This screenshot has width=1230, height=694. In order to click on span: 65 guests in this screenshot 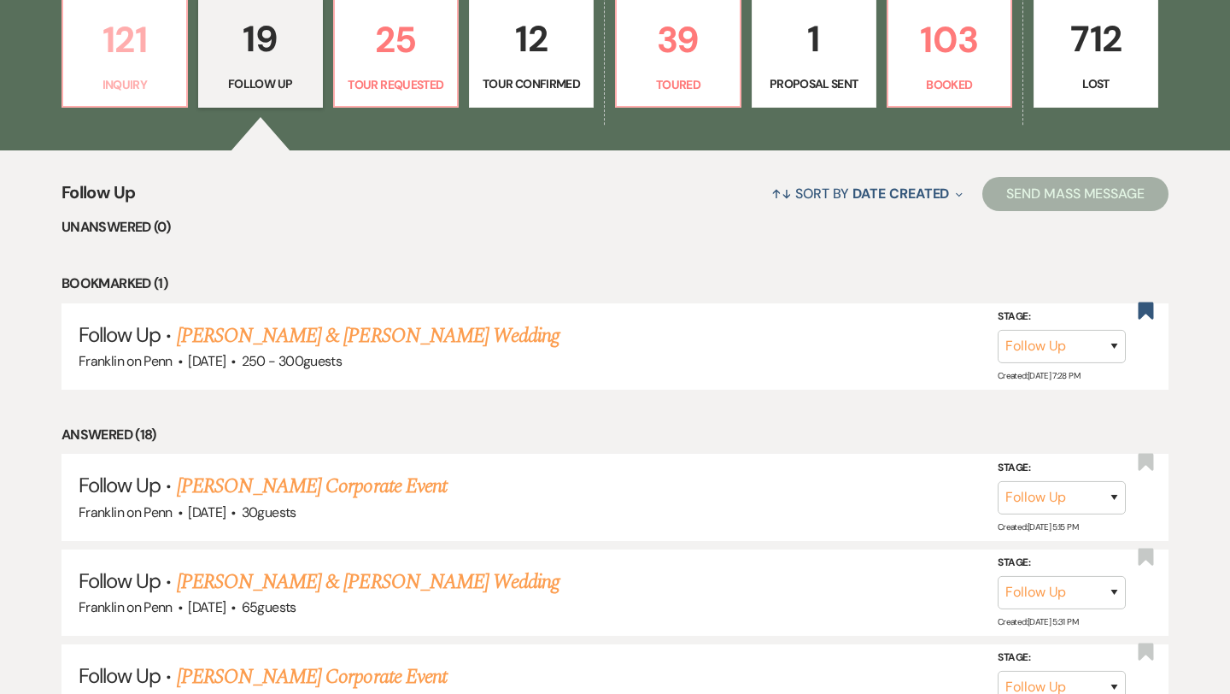, I will do `click(269, 606)`.